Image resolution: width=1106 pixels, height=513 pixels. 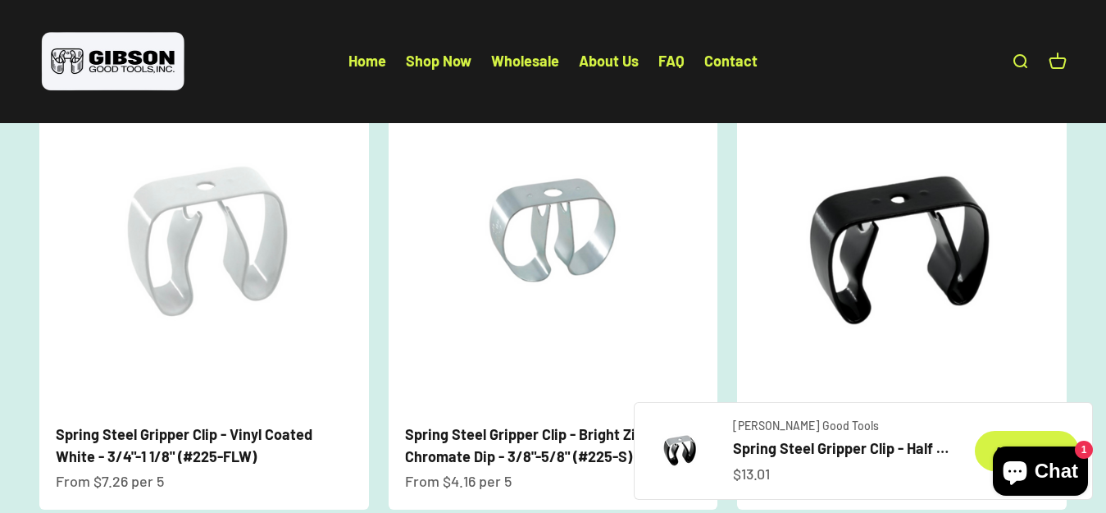 I want to click on sale-price: From $4.16 per 5, so click(x=458, y=481).